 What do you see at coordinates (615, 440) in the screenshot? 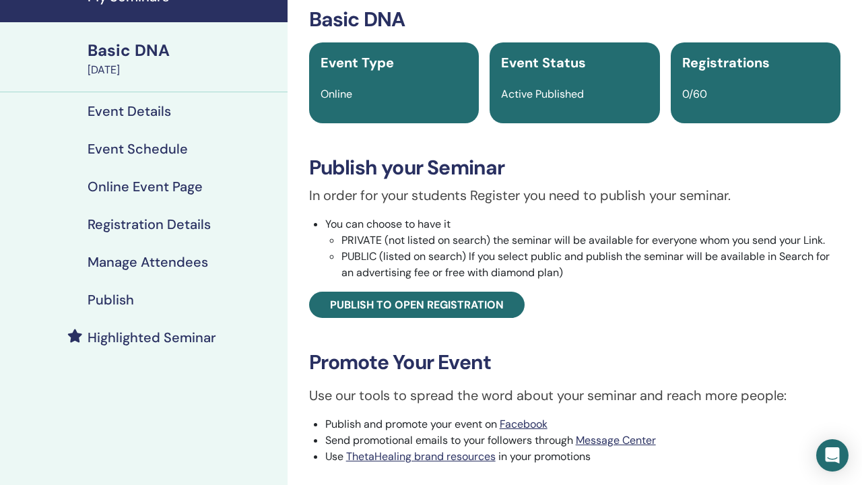
I see `a: Message Center` at bounding box center [615, 440].